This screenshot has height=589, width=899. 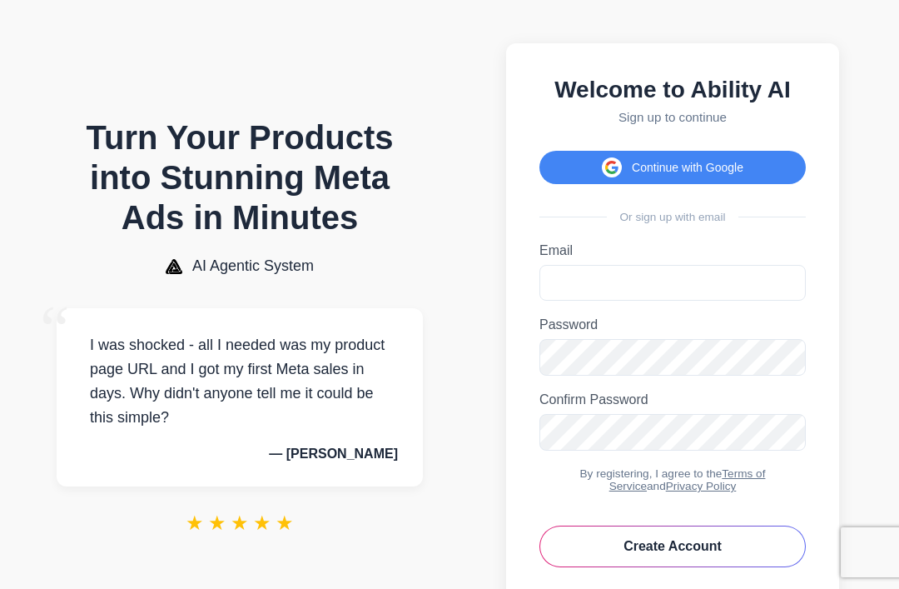 What do you see at coordinates (673, 546) in the screenshot?
I see `button: Create Account` at bounding box center [673, 546].